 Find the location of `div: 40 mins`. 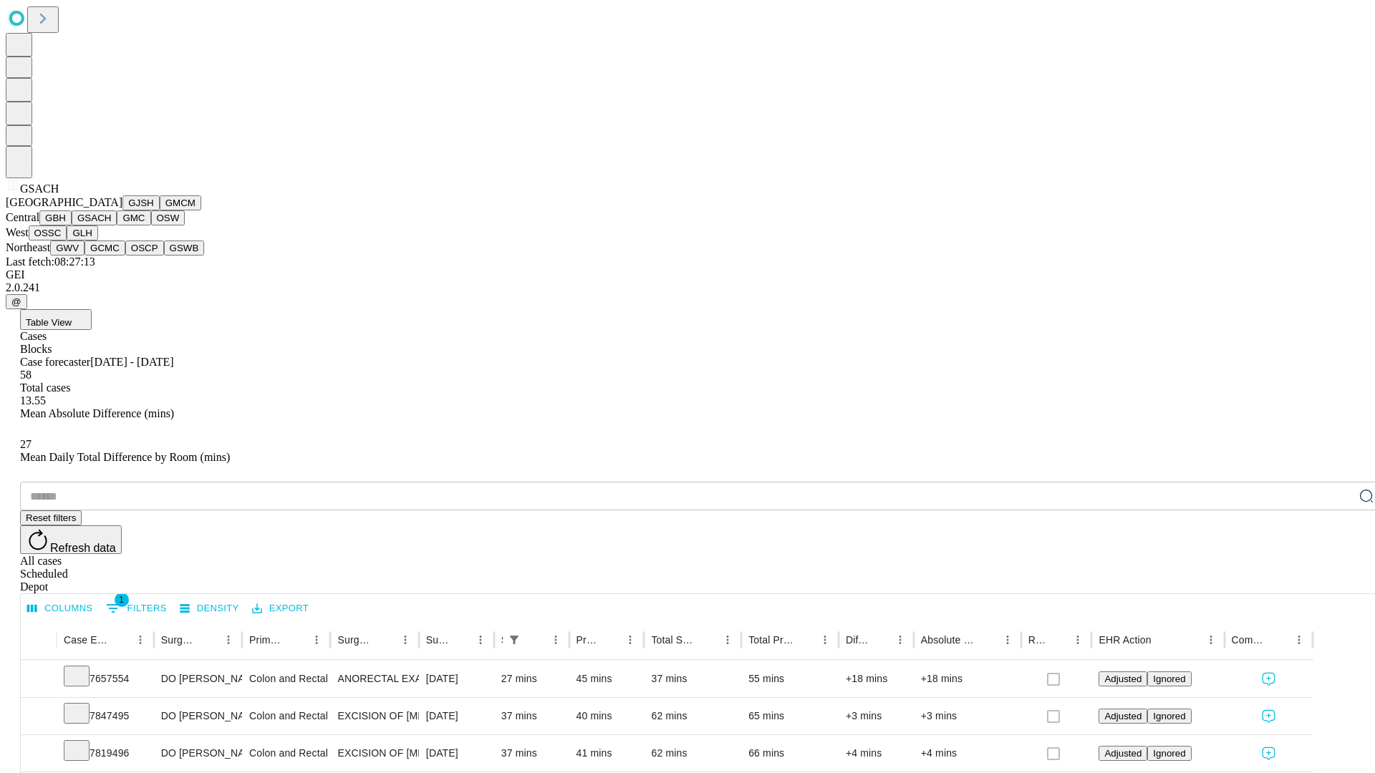

div: 40 mins is located at coordinates (607, 716).